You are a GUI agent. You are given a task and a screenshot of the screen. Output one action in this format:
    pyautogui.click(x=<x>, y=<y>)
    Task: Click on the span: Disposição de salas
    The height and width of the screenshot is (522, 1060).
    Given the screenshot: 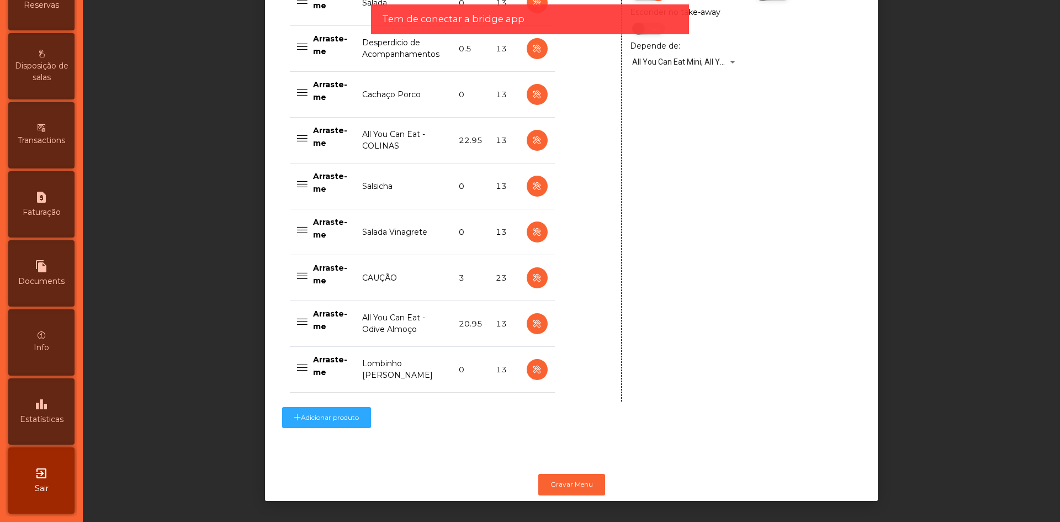 What is the action you would take?
    pyautogui.click(x=41, y=72)
    